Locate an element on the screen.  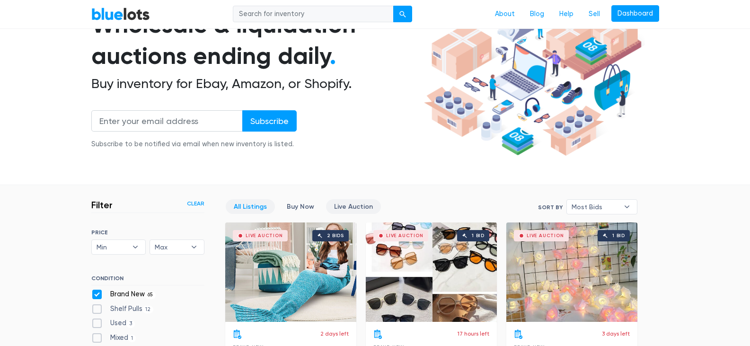
p: 2 days left is located at coordinates (335, 334).